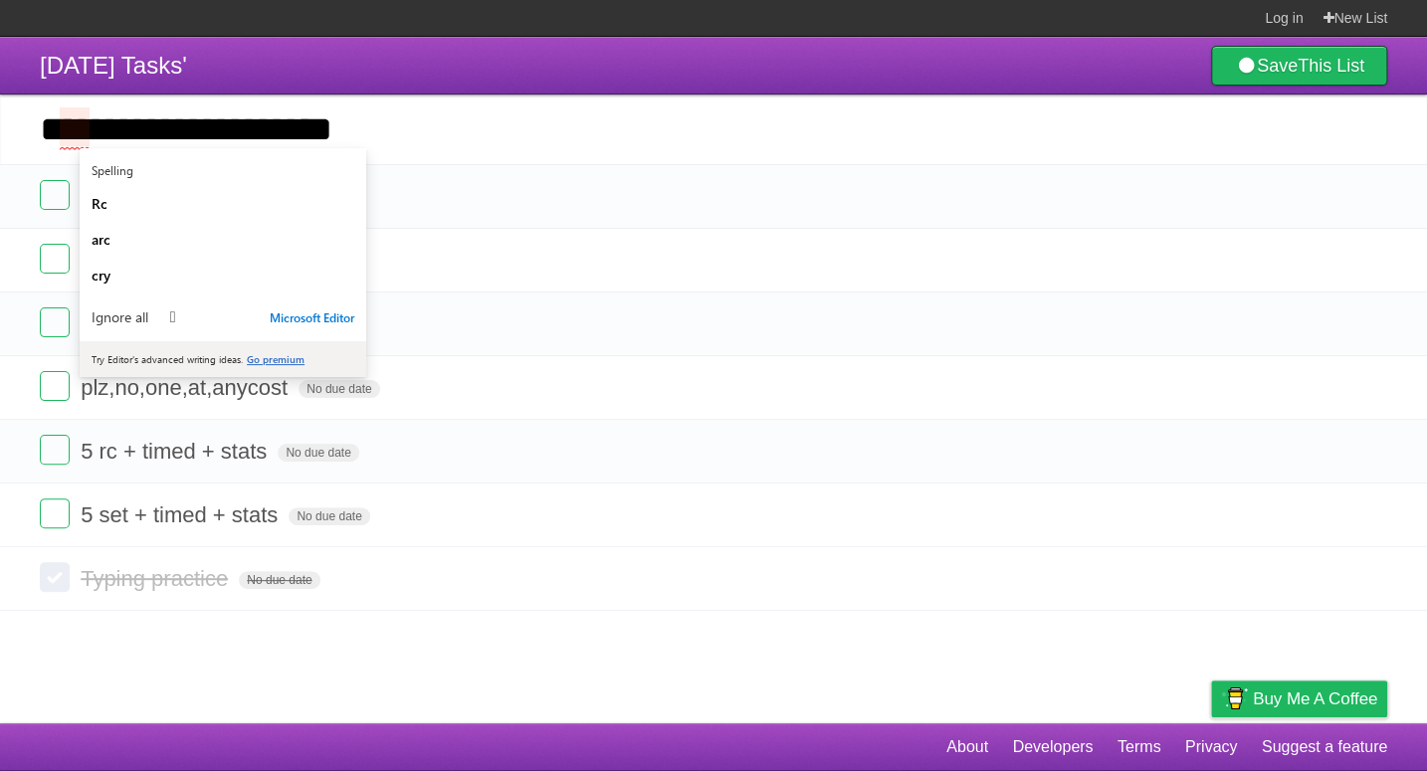 The image size is (1427, 771). I want to click on span: 5 set + timed + stats, so click(181, 515).